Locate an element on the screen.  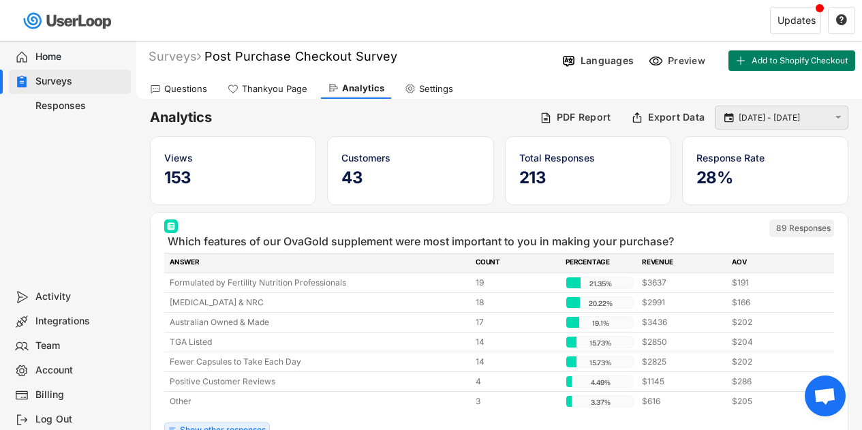
div: Formulated by Fertility Nutrition Professionals is located at coordinates (318, 283).